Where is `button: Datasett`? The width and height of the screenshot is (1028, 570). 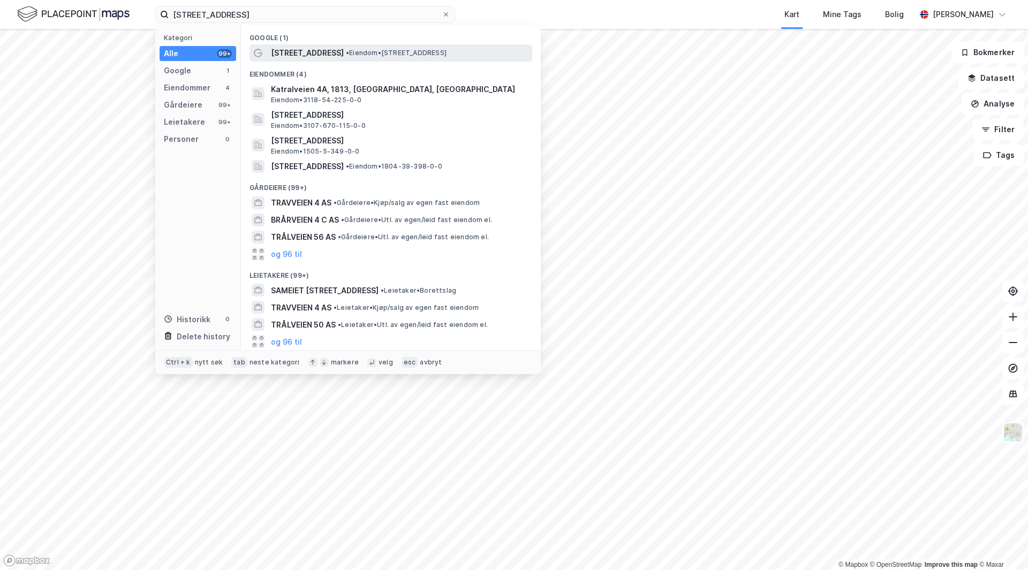
button: Datasett is located at coordinates (991, 78).